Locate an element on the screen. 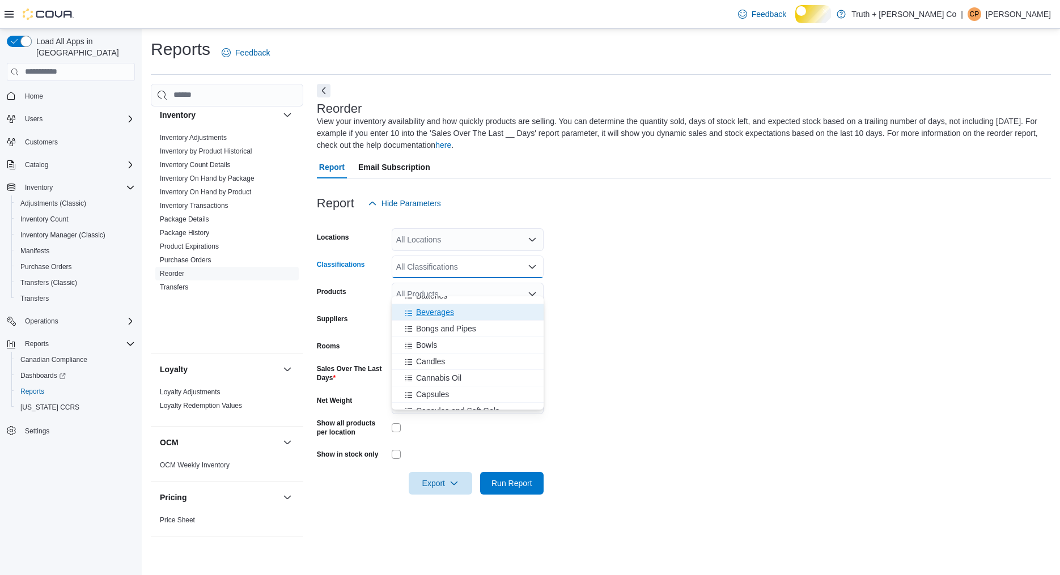 Image resolution: width=1060 pixels, height=575 pixels. button: Hide Parameters is located at coordinates (404, 203).